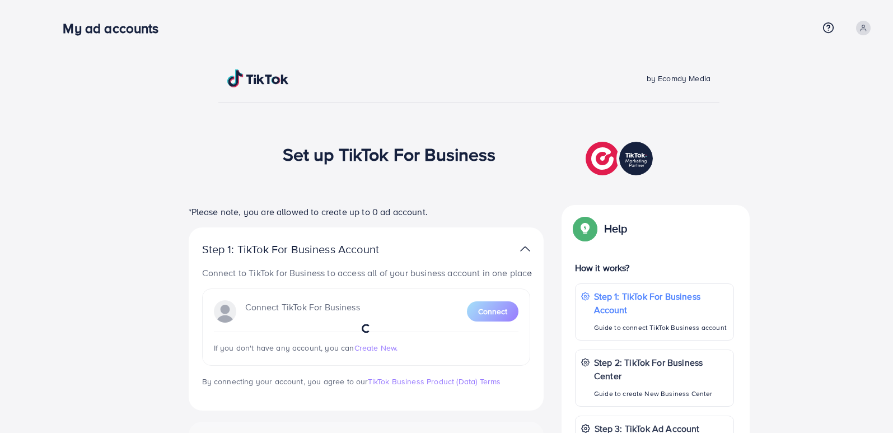 The height and width of the screenshot is (433, 893). Describe the element at coordinates (585, 228) in the screenshot. I see `img: Popup guide` at that location.